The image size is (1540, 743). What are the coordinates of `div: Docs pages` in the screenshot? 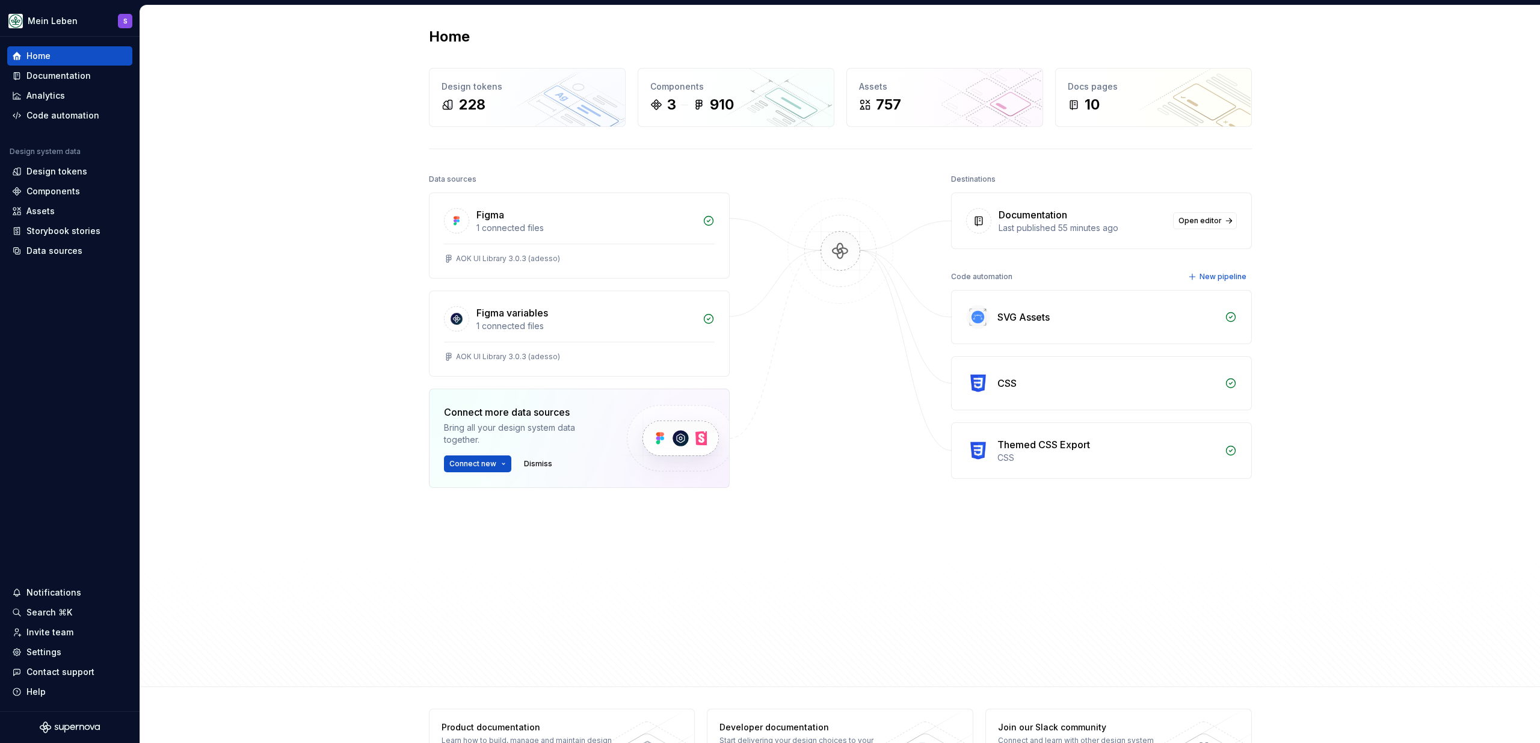 It's located at (1153, 87).